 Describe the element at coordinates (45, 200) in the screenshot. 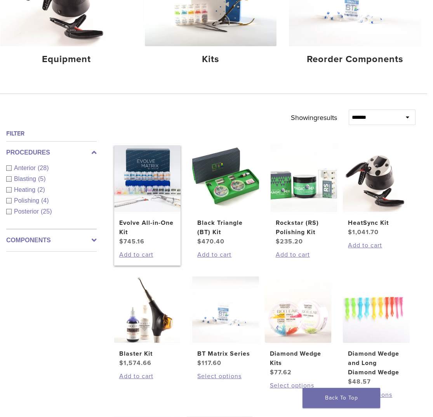

I see `span: (4)` at that location.